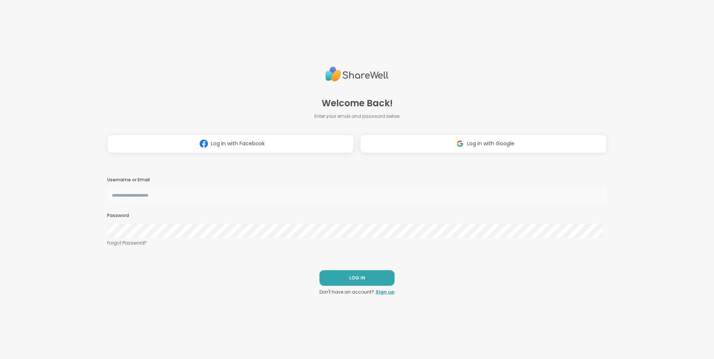  Describe the element at coordinates (230, 144) in the screenshot. I see `button: Log in with Facebook` at that location.